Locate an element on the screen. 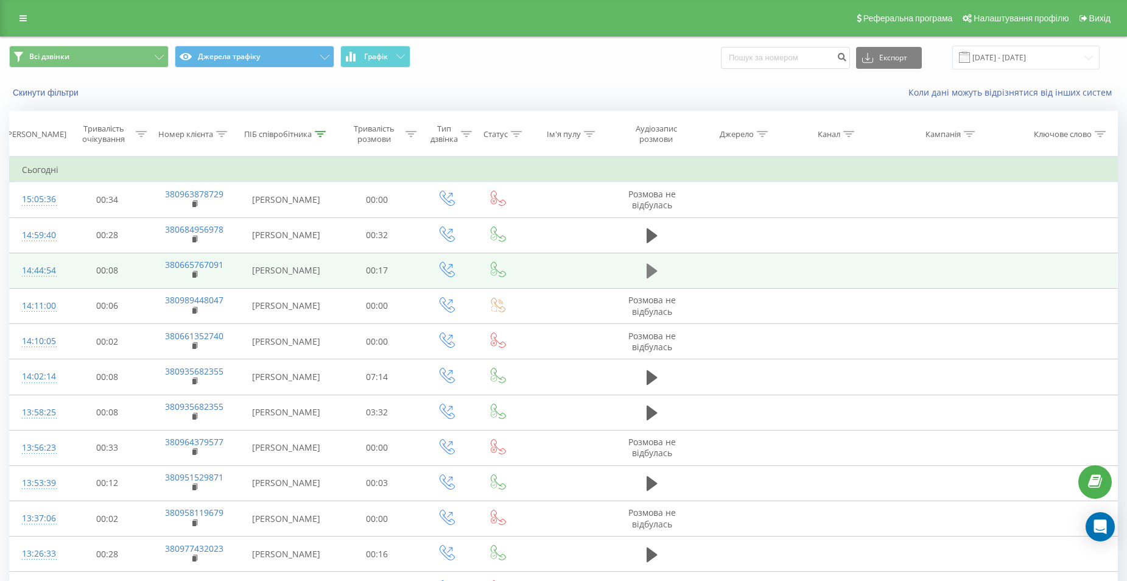 This screenshot has height=581, width=1127. span: Всі дзвінки is located at coordinates (49, 57).